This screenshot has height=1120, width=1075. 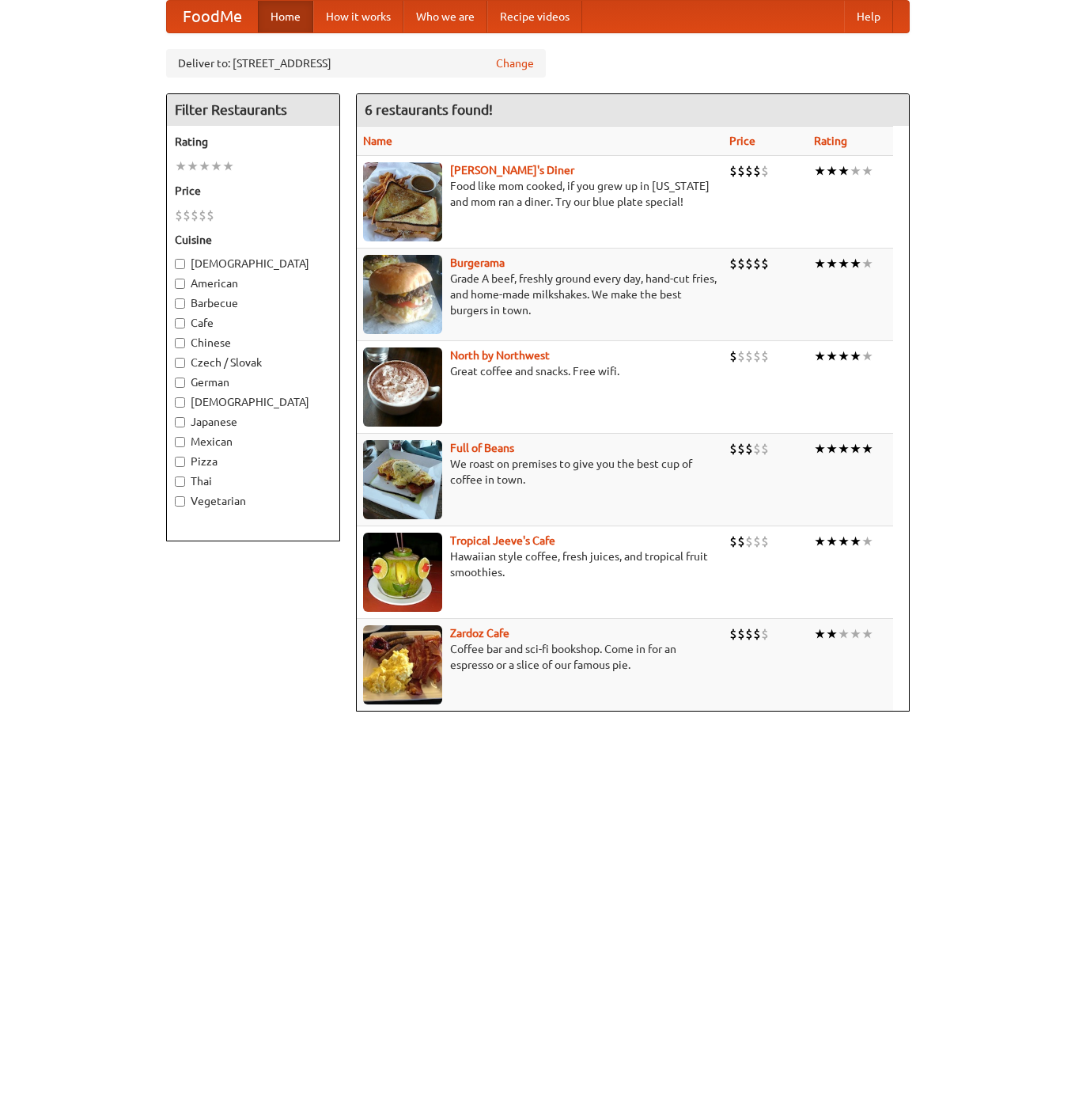 What do you see at coordinates (403, 387) in the screenshot?
I see `img: north.jpg` at bounding box center [403, 387].